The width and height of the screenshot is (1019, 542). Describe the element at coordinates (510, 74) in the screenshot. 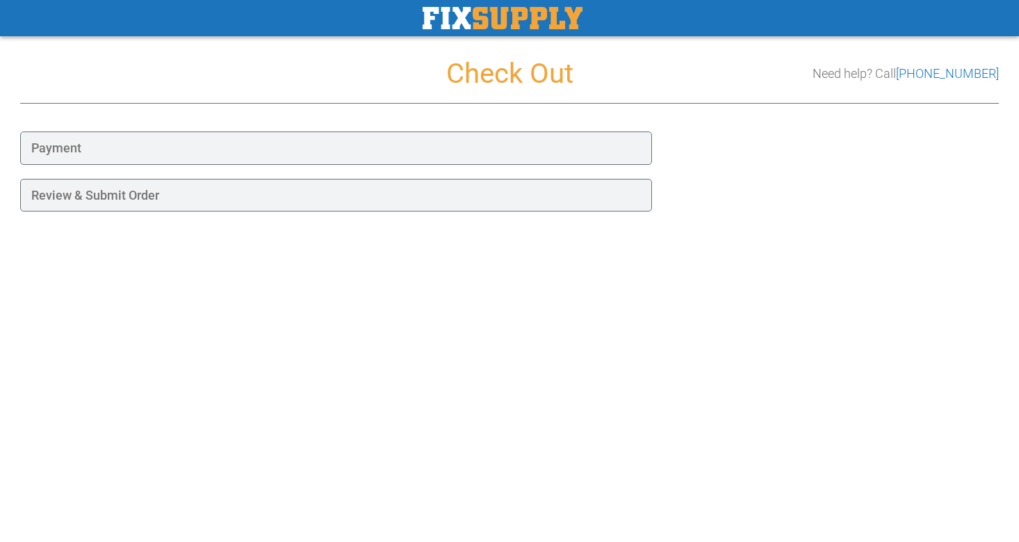

I see `h1: Check Out` at that location.